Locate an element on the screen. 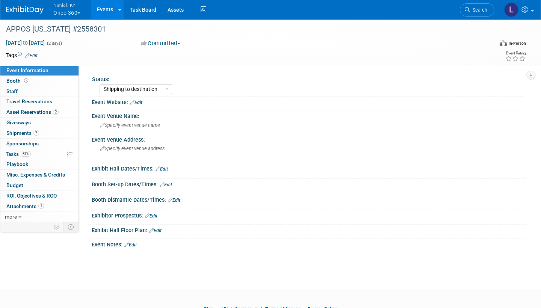 Image resolution: width=541 pixels, height=308 pixels. a: Event Information is located at coordinates (39, 70).